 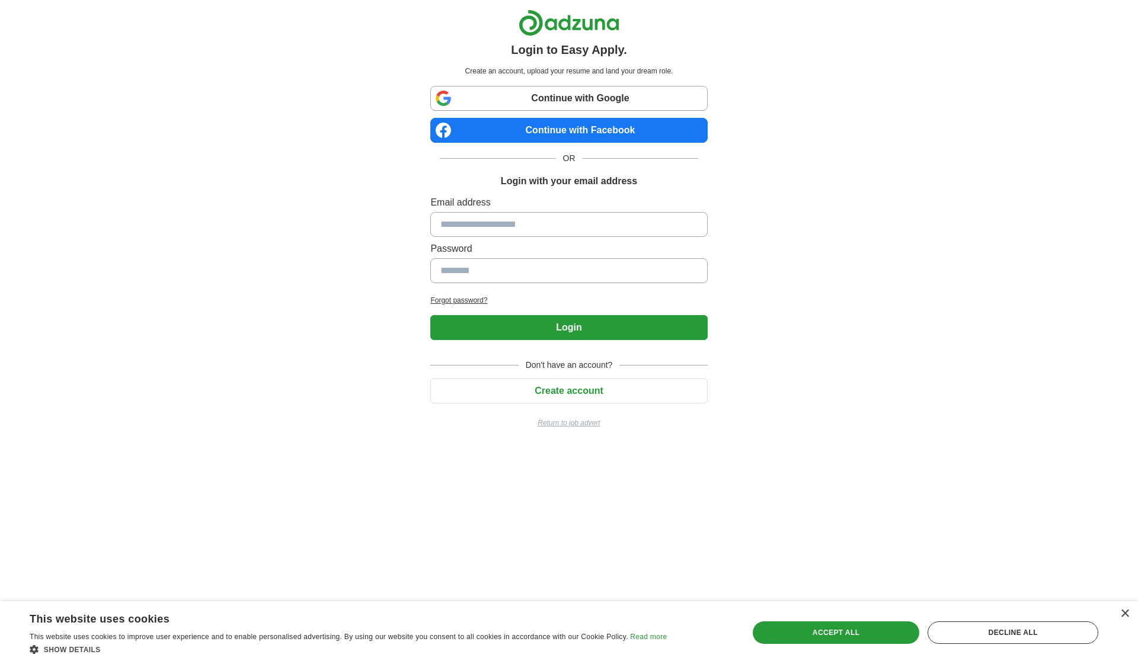 What do you see at coordinates (568, 301) in the screenshot?
I see `h2: Forgot password?` at bounding box center [568, 301].